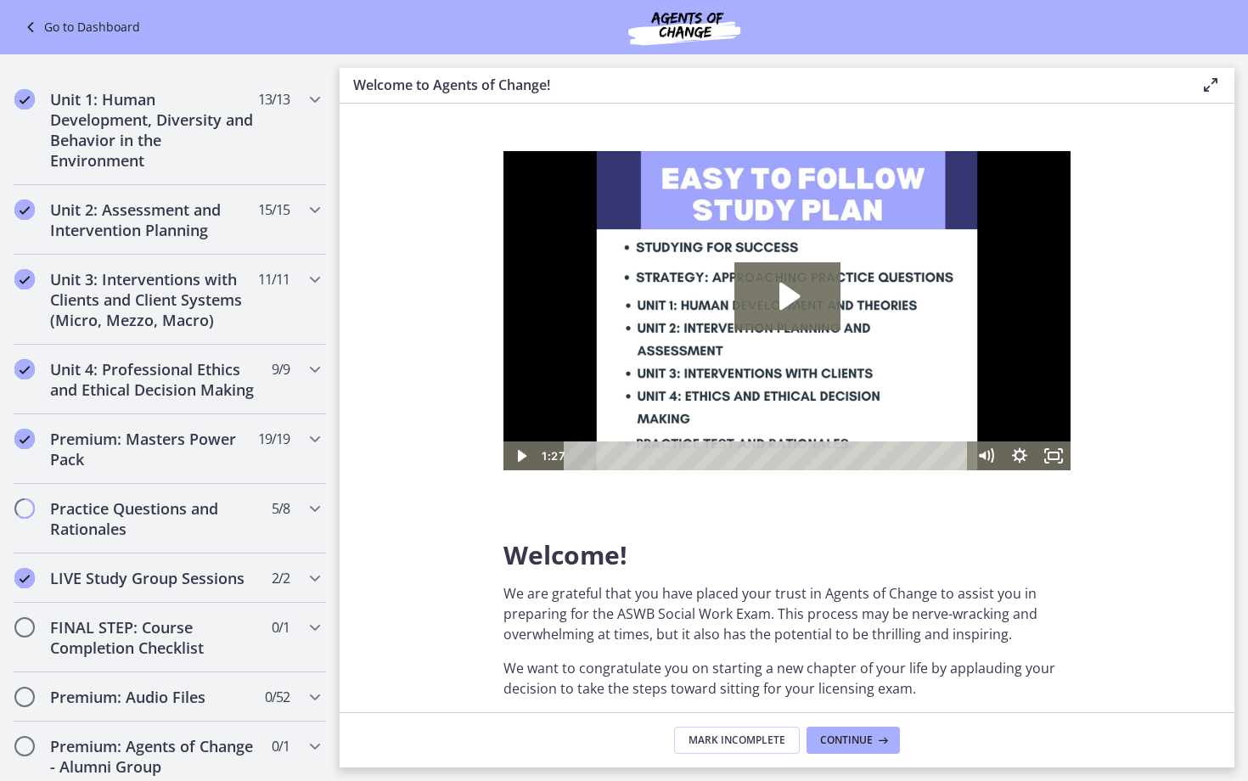 This screenshot has height=781, width=1248. Describe the element at coordinates (154, 519) in the screenshot. I see `h2: Practice Questions and Rationales` at that location.